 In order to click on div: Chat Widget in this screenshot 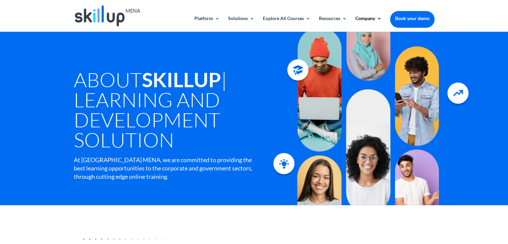, I will do `click(453, 208)`.